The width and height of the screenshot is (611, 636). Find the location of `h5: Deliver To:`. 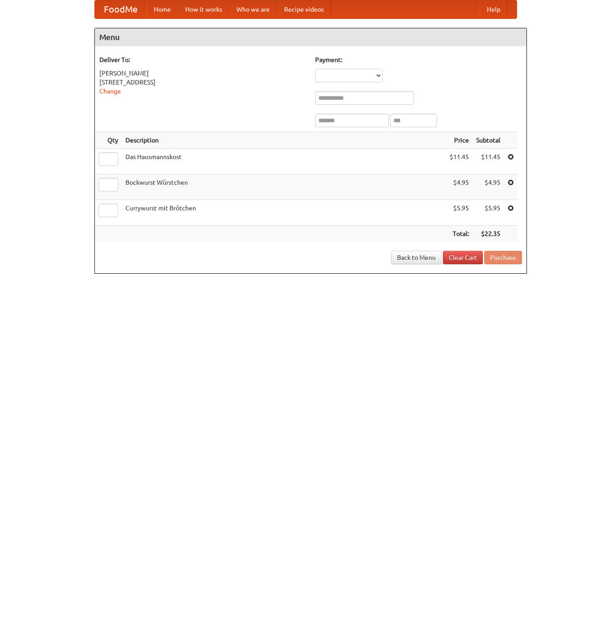

h5: Deliver To: is located at coordinates (203, 60).